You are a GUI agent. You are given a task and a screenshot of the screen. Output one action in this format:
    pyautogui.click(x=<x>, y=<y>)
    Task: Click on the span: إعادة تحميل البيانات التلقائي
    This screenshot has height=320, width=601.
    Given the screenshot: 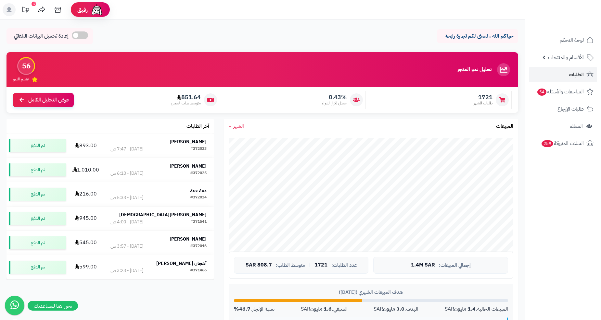 What is the action you would take?
    pyautogui.click(x=41, y=36)
    